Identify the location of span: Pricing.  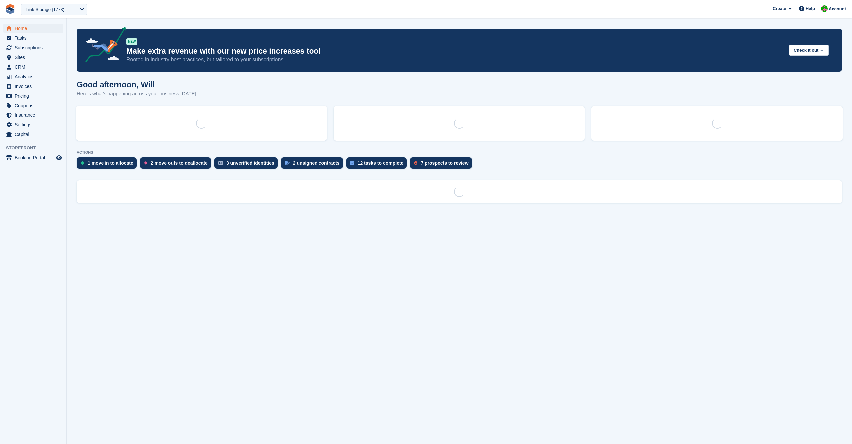
(35, 96).